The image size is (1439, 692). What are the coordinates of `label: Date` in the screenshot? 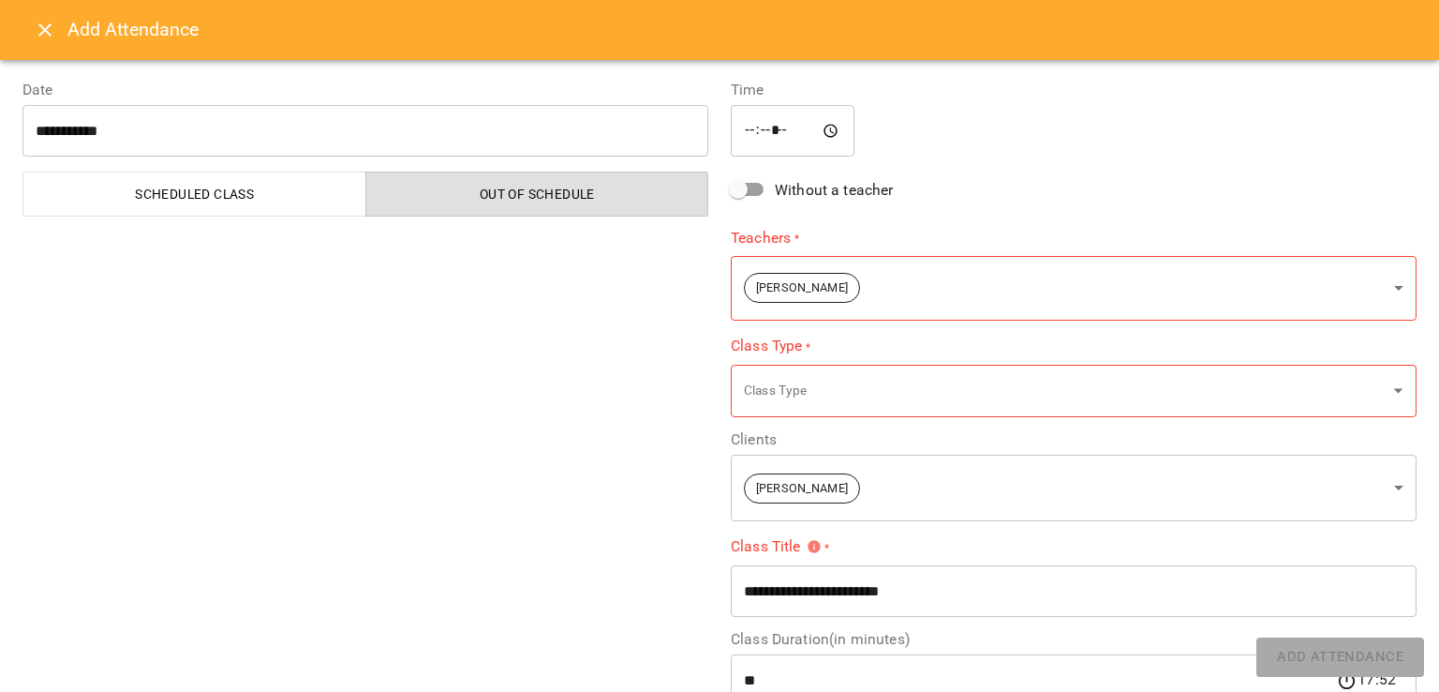 It's located at (365, 90).